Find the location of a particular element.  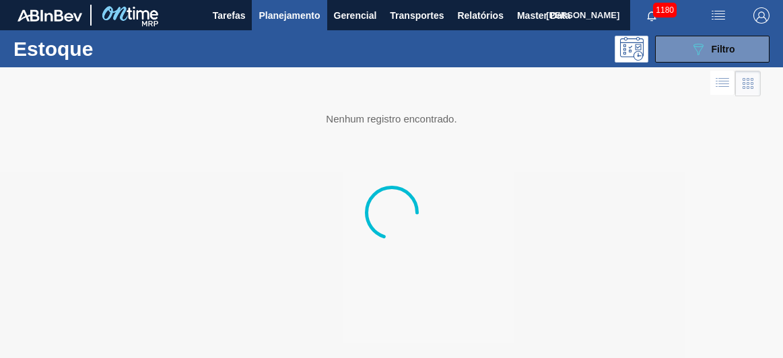

button: Filtro is located at coordinates (713, 49).